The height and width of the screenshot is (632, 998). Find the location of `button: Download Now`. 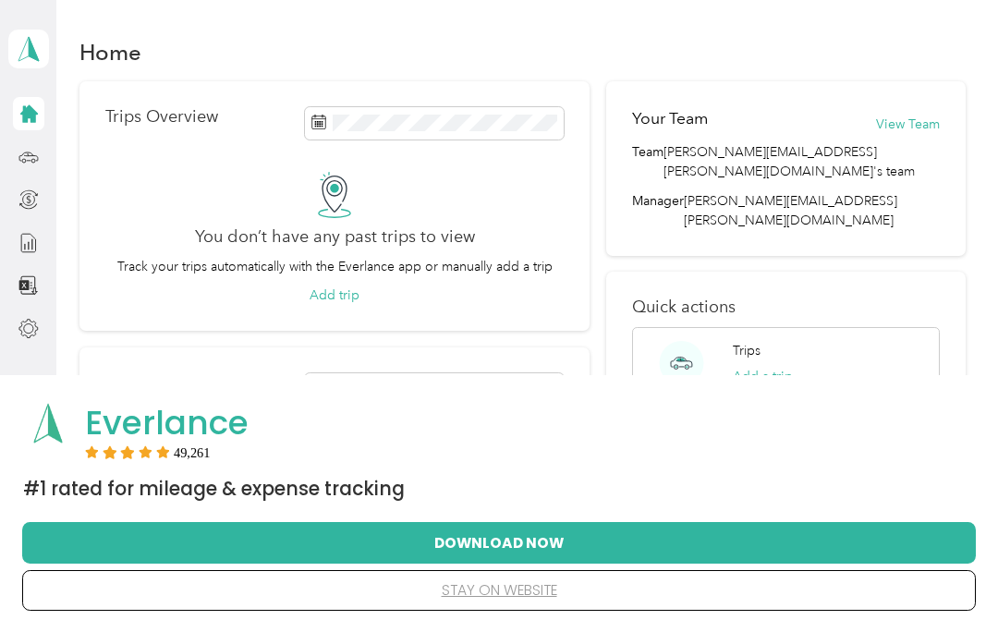

button: Download Now is located at coordinates (499, 543).